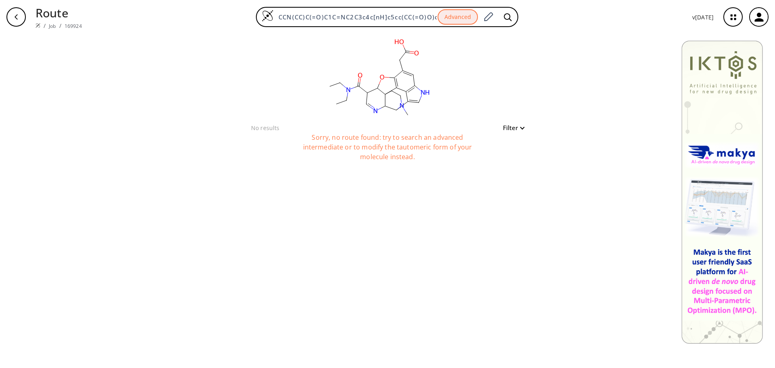  What do you see at coordinates (268, 16) in the screenshot?
I see `img: Logo Spaya` at bounding box center [268, 16].